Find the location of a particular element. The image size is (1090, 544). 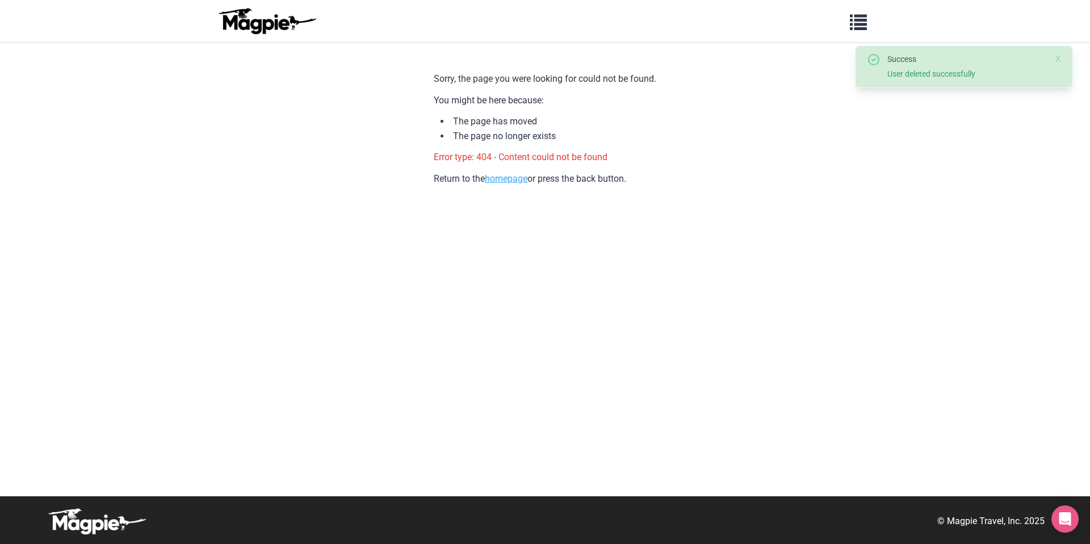

img: logo-ab69f6fb50320c5b225c76a69d11143b.png is located at coordinates (267, 21).